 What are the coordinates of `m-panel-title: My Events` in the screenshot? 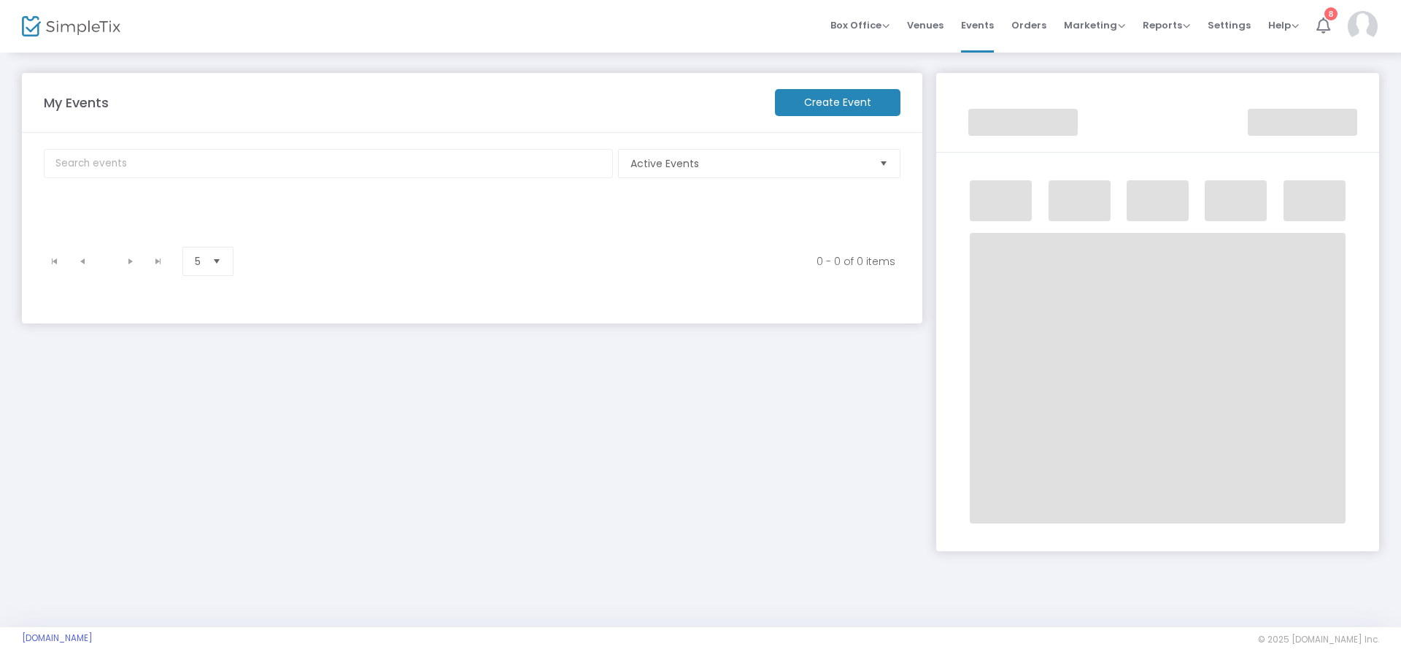 It's located at (402, 102).